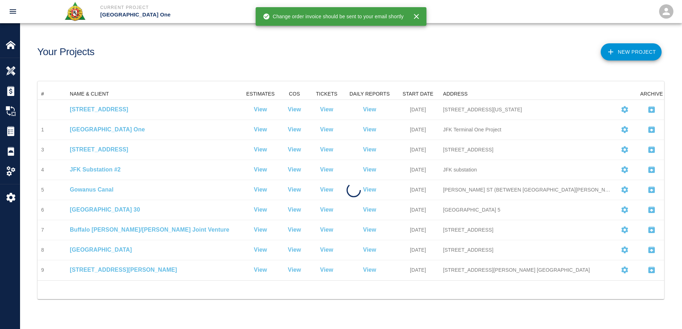  Describe the element at coordinates (651, 94) in the screenshot. I see `div: ARCHIVE` at that location.